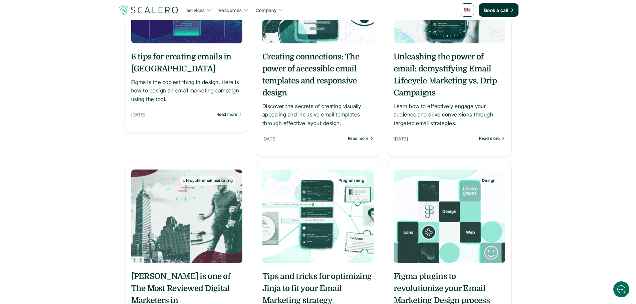  I want to click on button: New conversation, so click(67, 95).